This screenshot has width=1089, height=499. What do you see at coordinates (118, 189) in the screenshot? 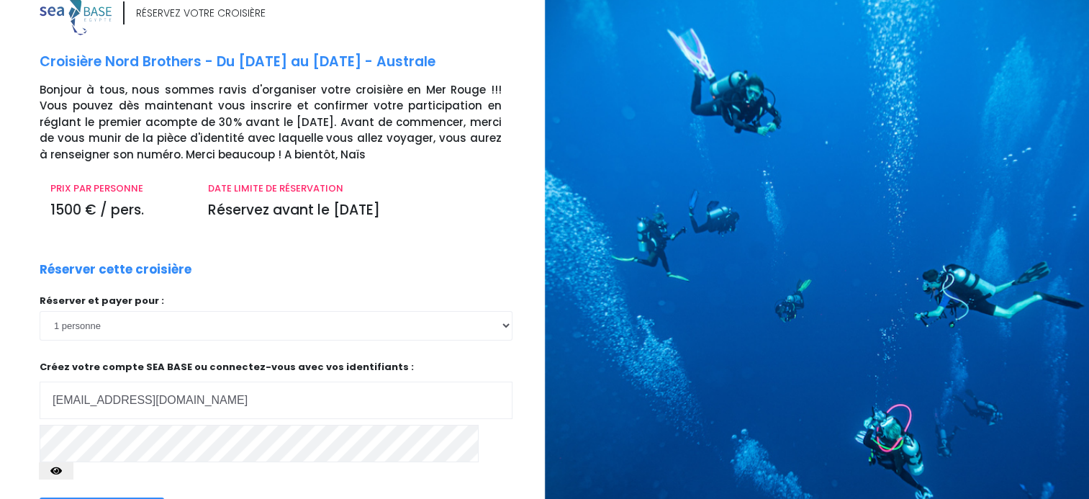
I see `p: PRIX PAR PERSONNE` at bounding box center [118, 189].